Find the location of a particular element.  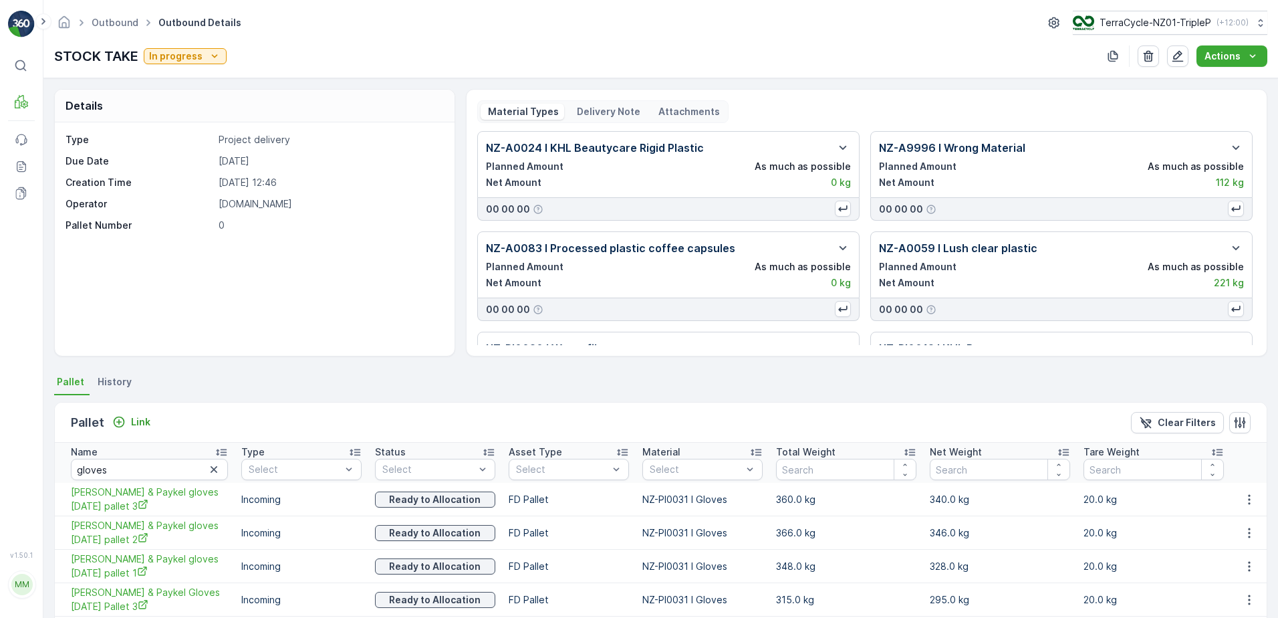

p: Pallet Number is located at coordinates (139, 225).